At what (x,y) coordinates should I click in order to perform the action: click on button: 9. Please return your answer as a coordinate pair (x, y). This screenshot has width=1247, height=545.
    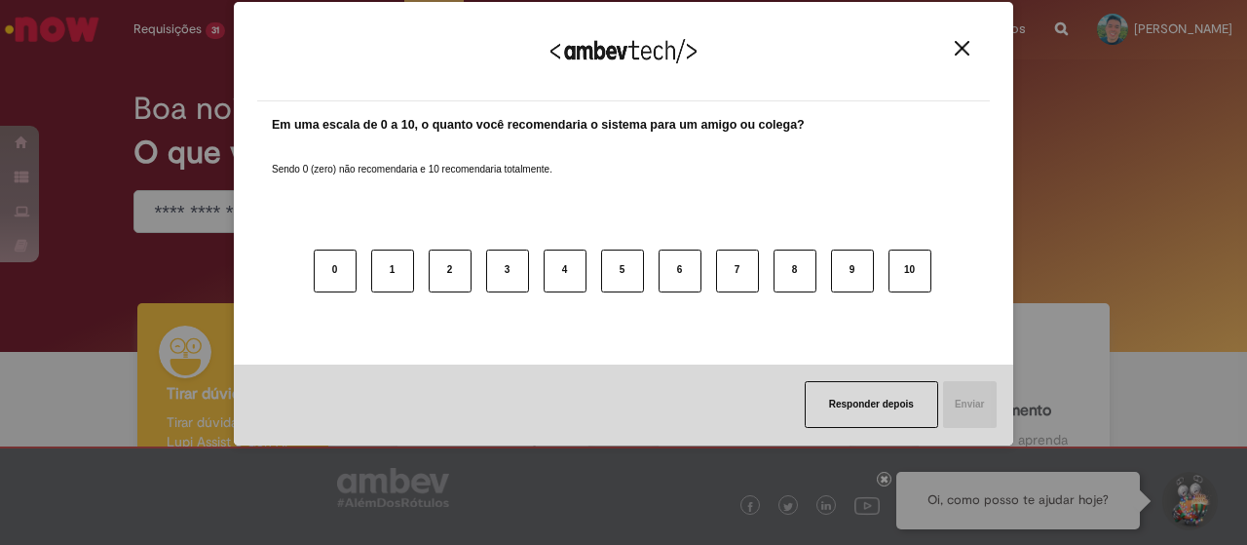
    Looking at the image, I should click on (853, 271).